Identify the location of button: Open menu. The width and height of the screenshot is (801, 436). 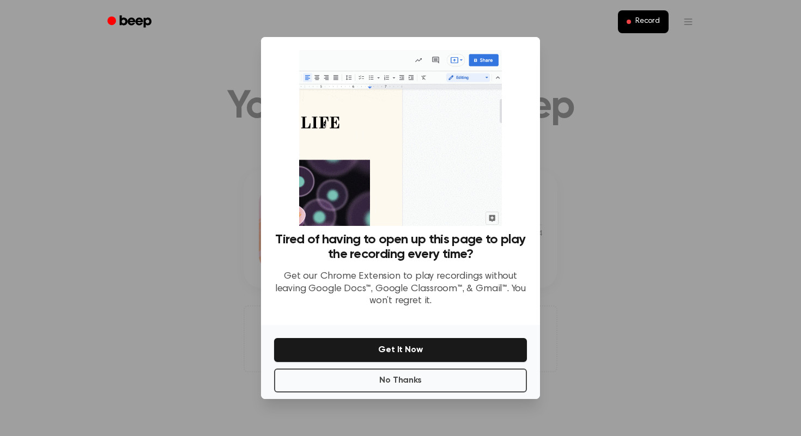
(688, 22).